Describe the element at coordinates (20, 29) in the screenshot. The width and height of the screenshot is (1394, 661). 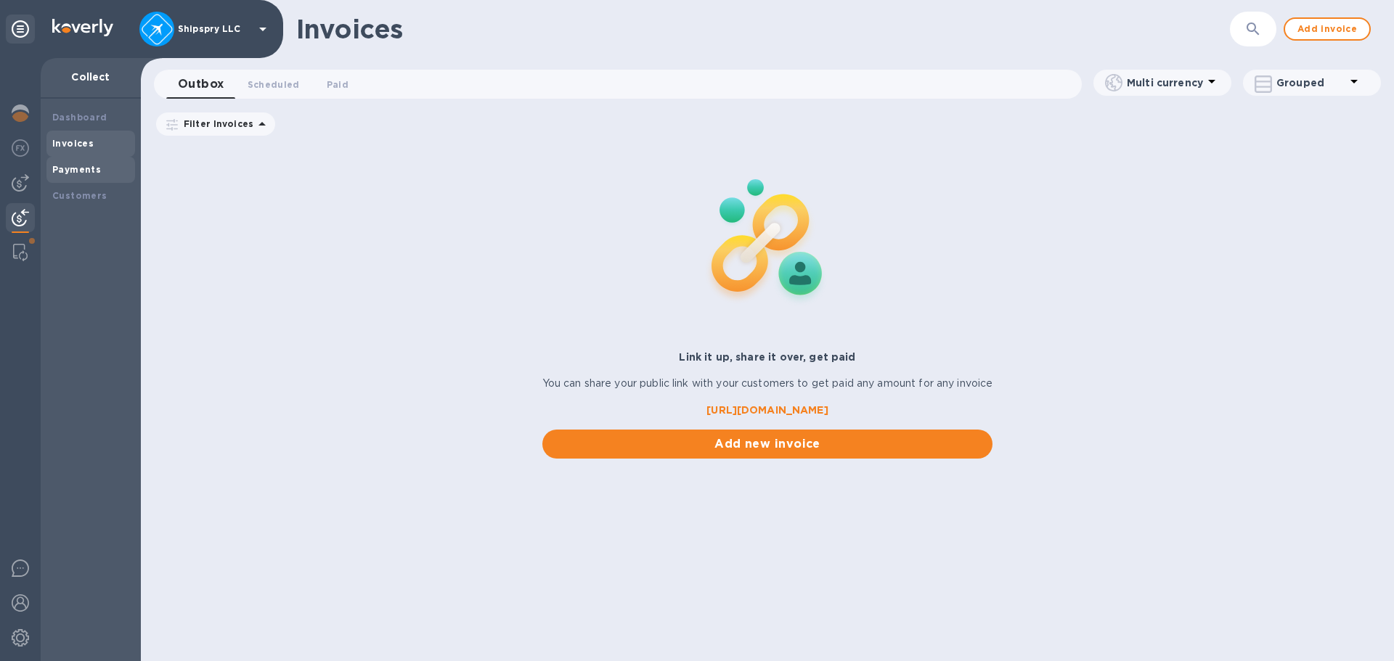
I see `div: Unpin categories` at that location.